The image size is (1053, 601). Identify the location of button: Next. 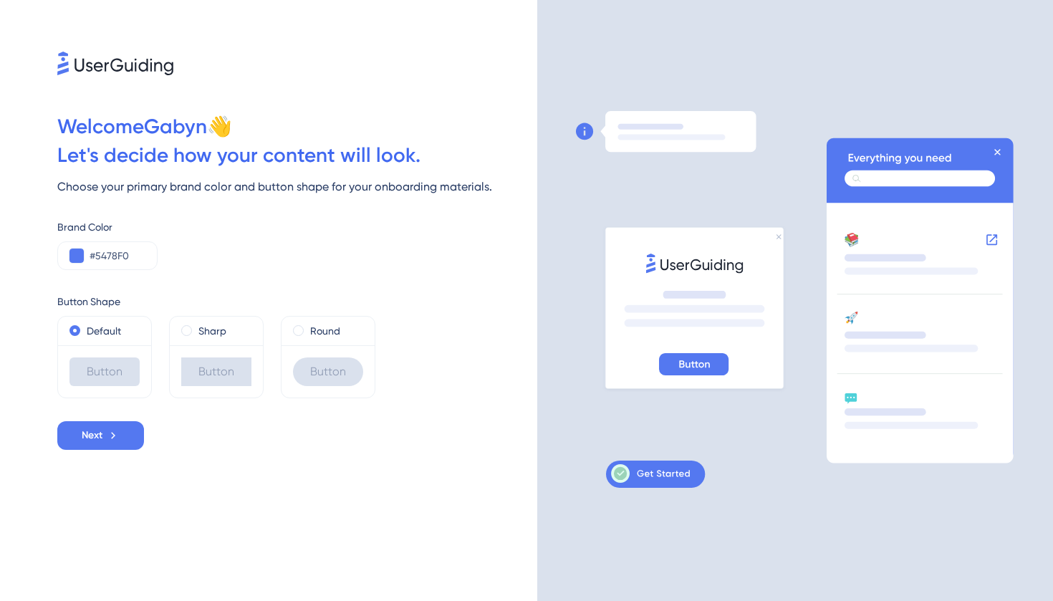
(100, 435).